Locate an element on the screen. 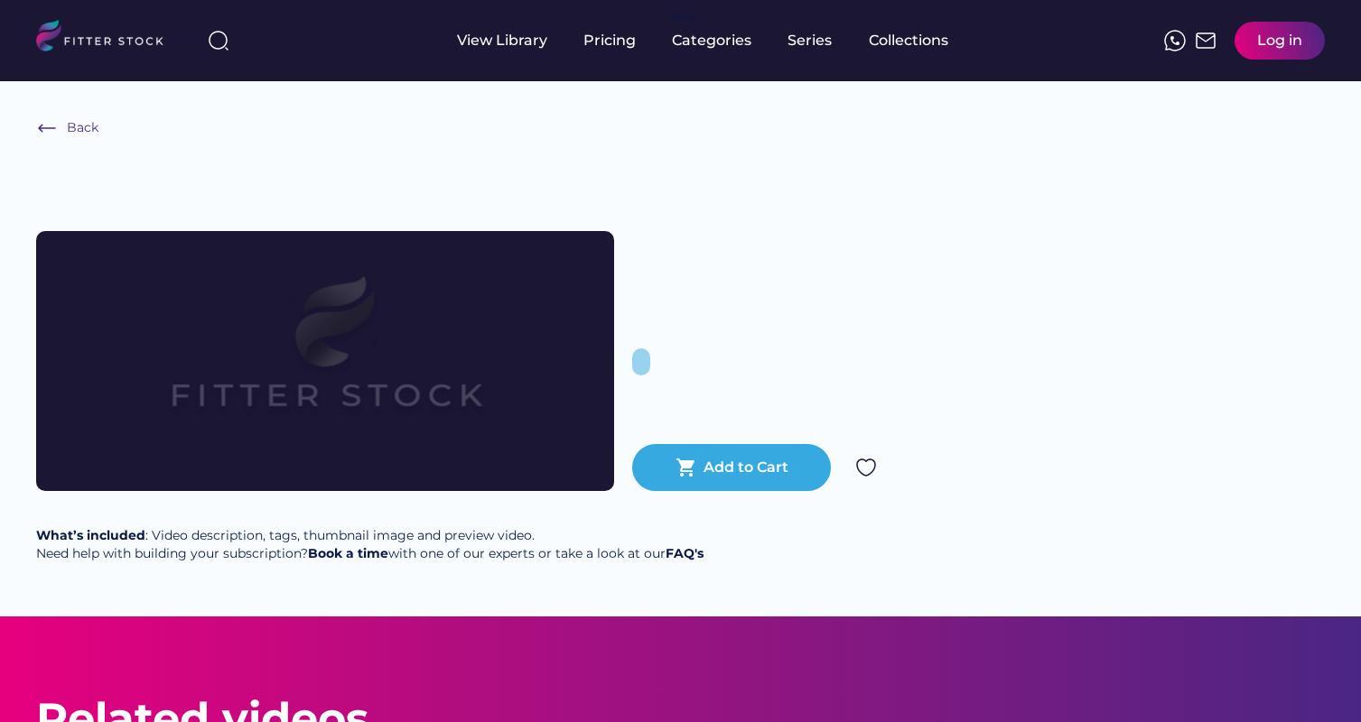 This screenshot has width=1361, height=722. img: Group%201000002324.svg is located at coordinates (866, 468).